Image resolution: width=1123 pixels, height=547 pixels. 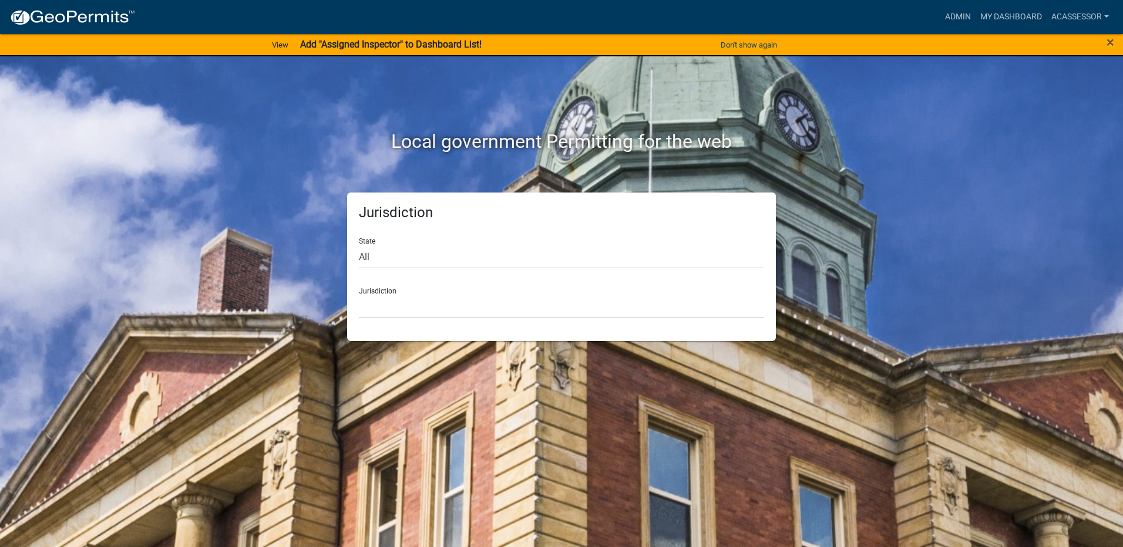 I want to click on a: ACAssessor, so click(x=1080, y=17).